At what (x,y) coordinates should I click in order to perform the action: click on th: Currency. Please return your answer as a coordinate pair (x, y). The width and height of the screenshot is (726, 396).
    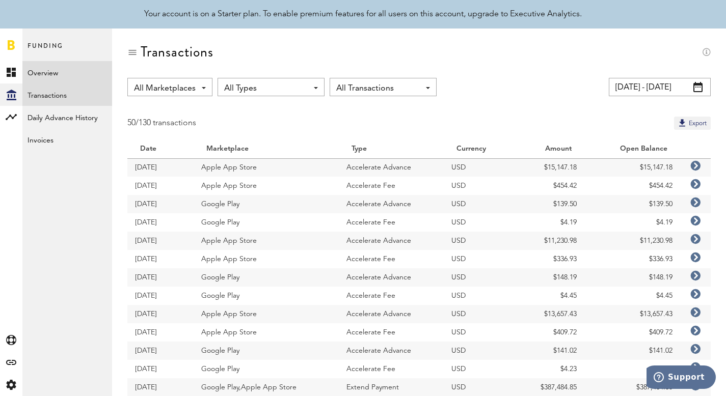
    Looking at the image, I should click on (480, 149).